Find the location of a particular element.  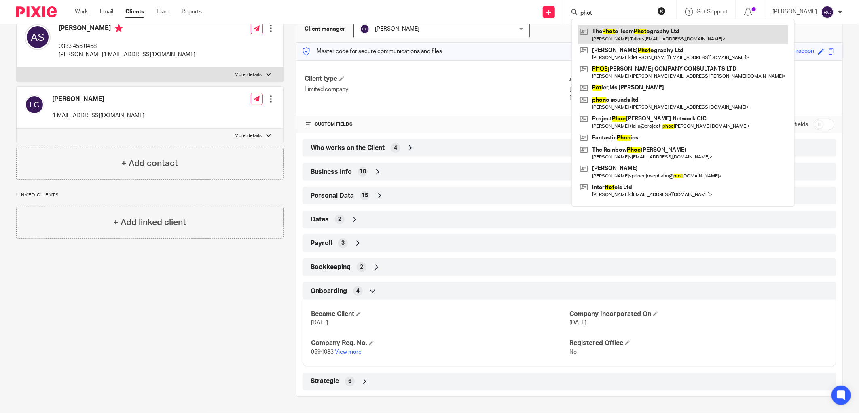

span: Who works on the Client is located at coordinates (347, 148).